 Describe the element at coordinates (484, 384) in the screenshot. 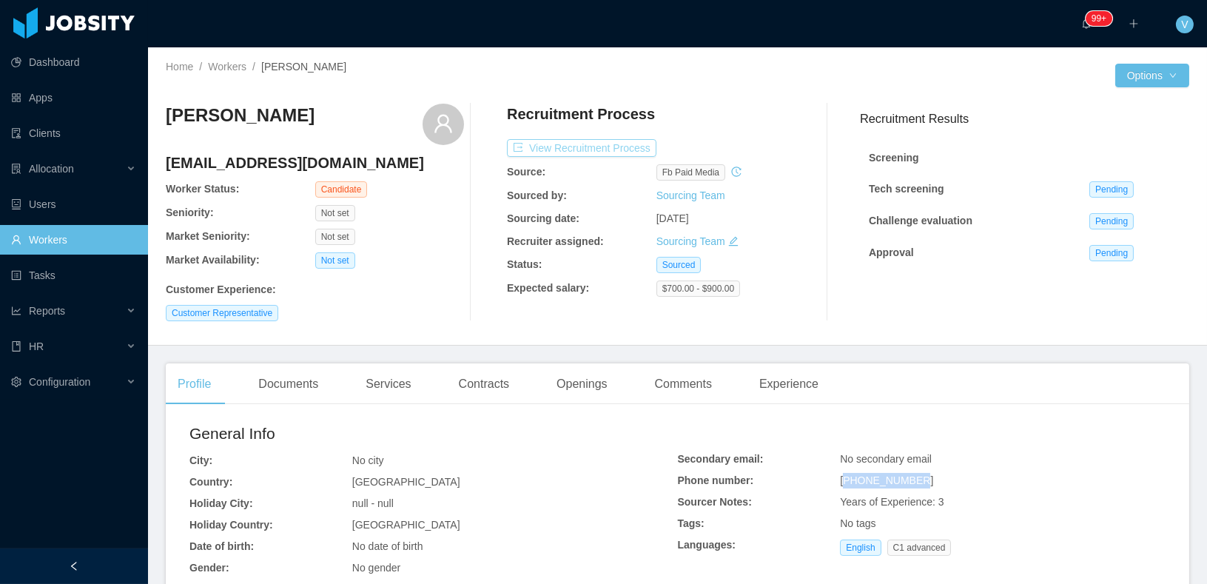

I see `div: Contracts` at that location.